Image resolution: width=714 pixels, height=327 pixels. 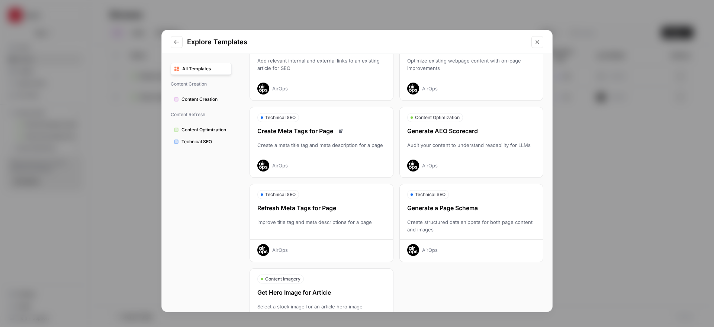 What do you see at coordinates (321, 306) in the screenshot?
I see `div: Select a stock image for an article hero image` at bounding box center [321, 306].